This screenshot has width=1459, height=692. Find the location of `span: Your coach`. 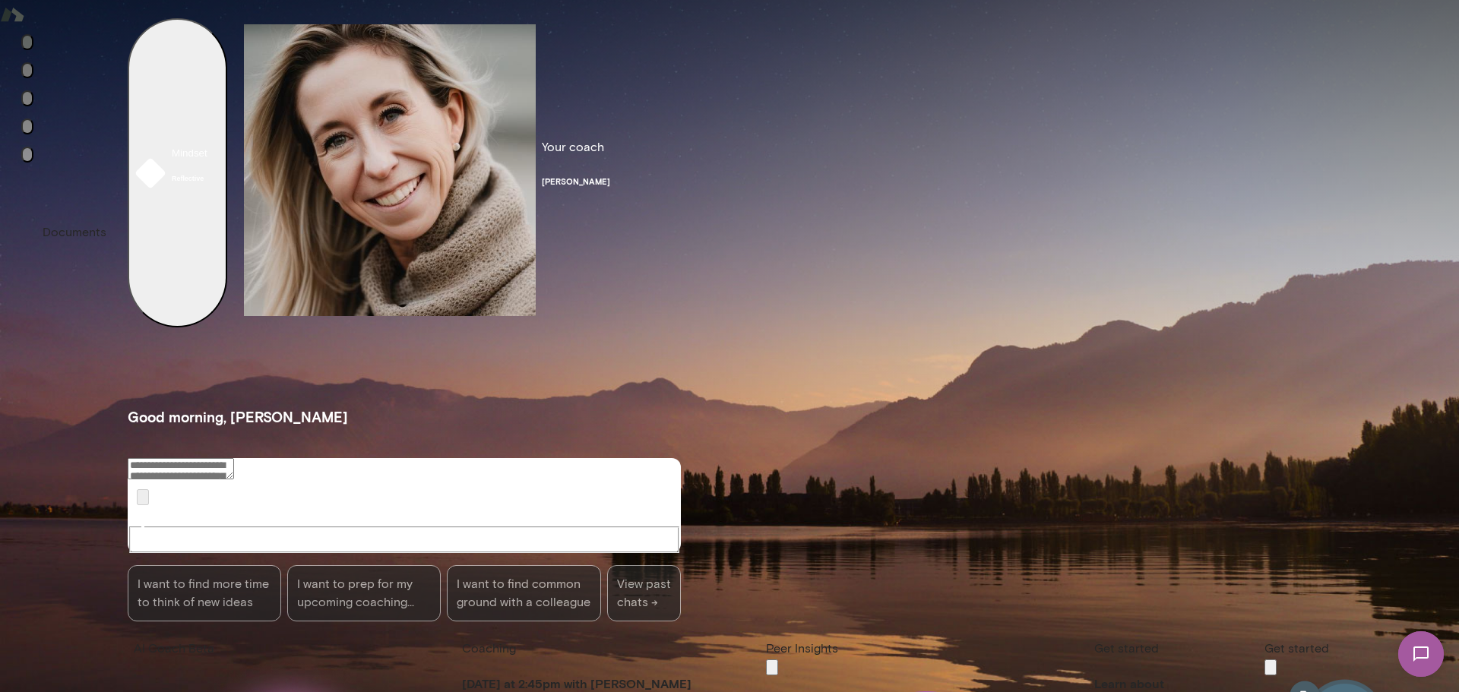

span: Your coach is located at coordinates (576, 147).